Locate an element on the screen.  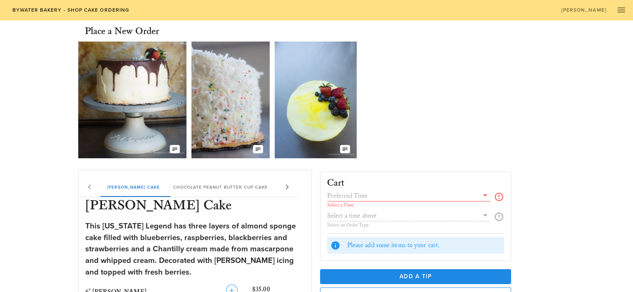
a: Bywater Bakery - Shop Cake Ordering is located at coordinates (70, 10).